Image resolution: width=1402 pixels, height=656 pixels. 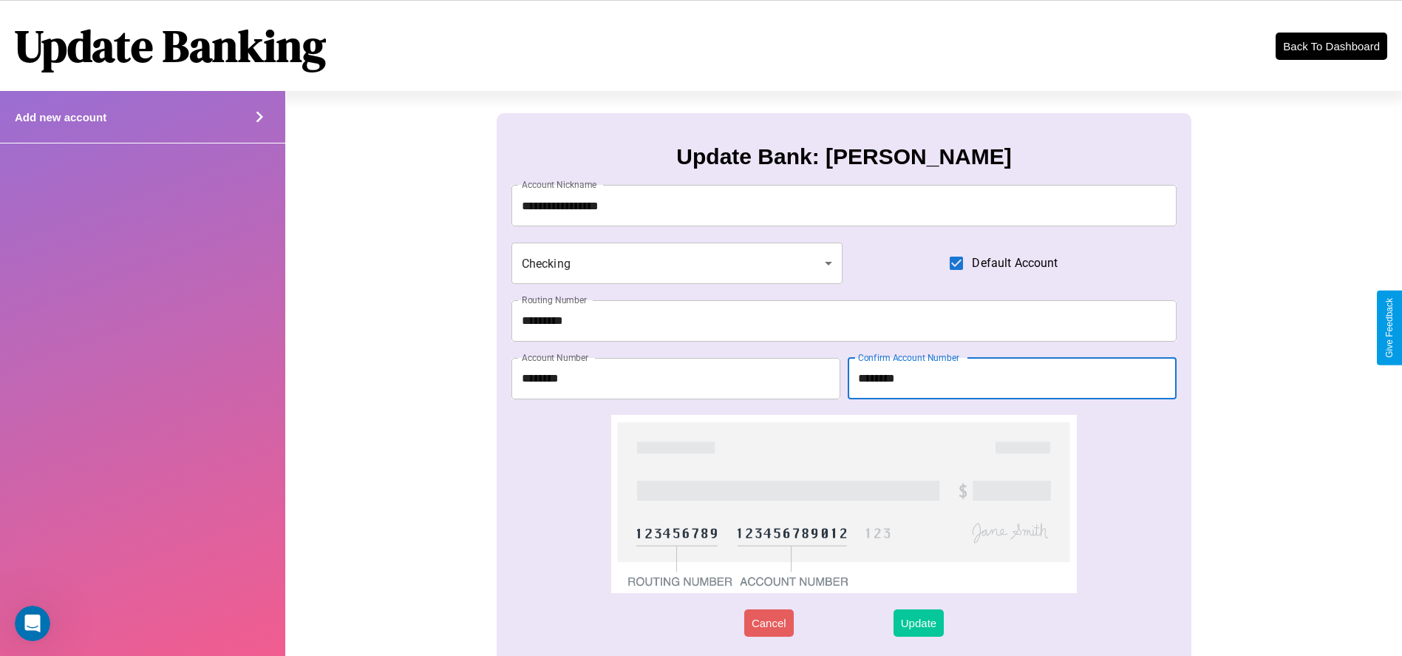 I want to click on button: Cancel, so click(x=769, y=622).